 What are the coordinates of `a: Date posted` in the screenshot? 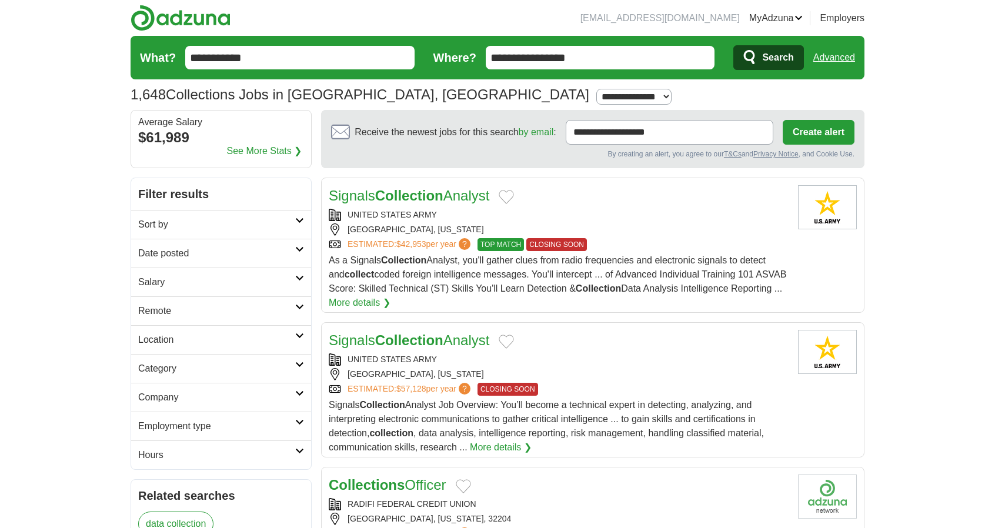 It's located at (221, 253).